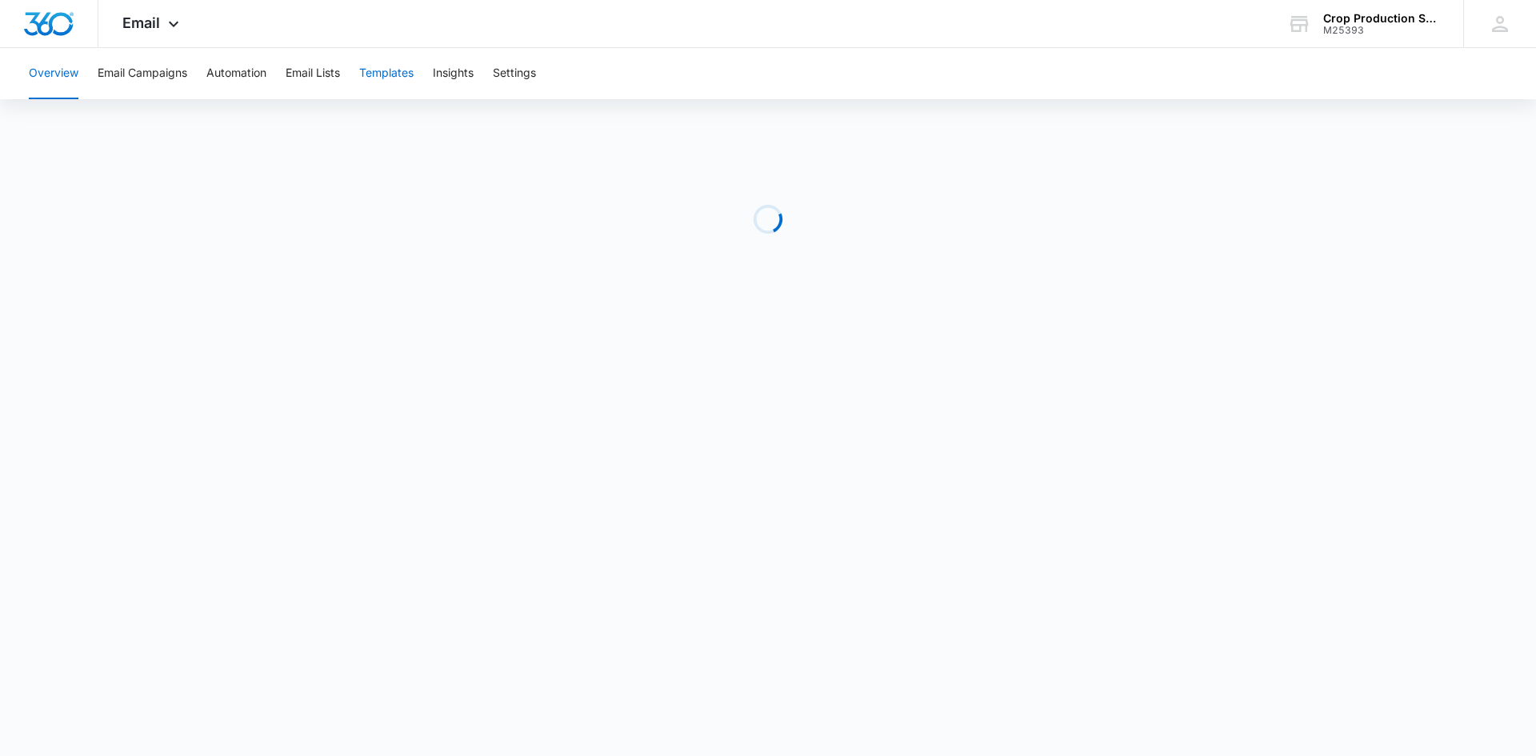  I want to click on div: account name, so click(1382, 18).